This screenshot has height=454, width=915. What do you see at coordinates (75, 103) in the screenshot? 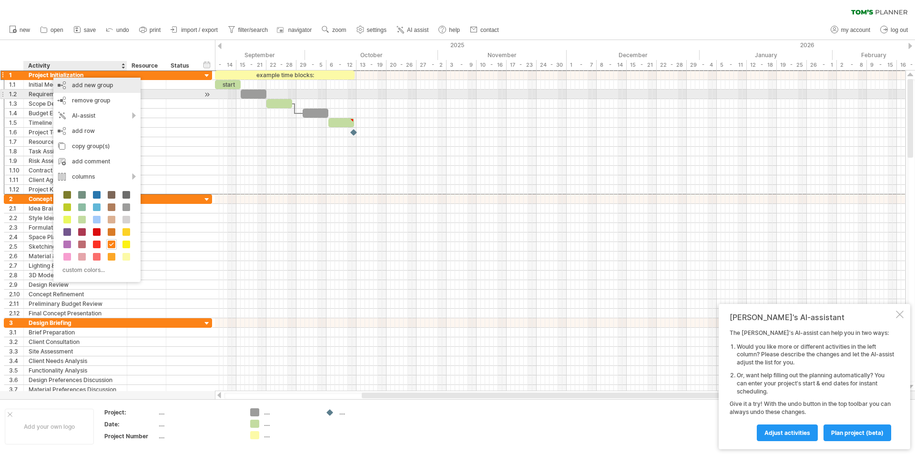
I see `div: Scope Definition` at bounding box center [75, 103].